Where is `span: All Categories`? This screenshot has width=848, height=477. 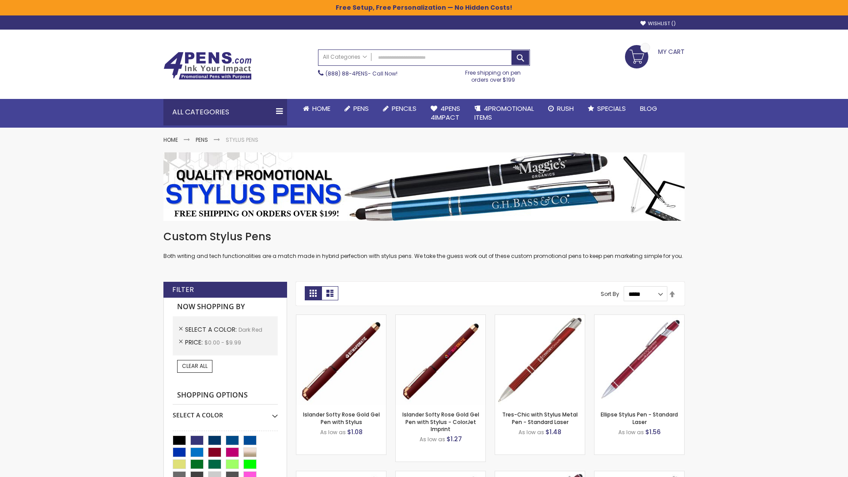
span: All Categories is located at coordinates (345, 57).